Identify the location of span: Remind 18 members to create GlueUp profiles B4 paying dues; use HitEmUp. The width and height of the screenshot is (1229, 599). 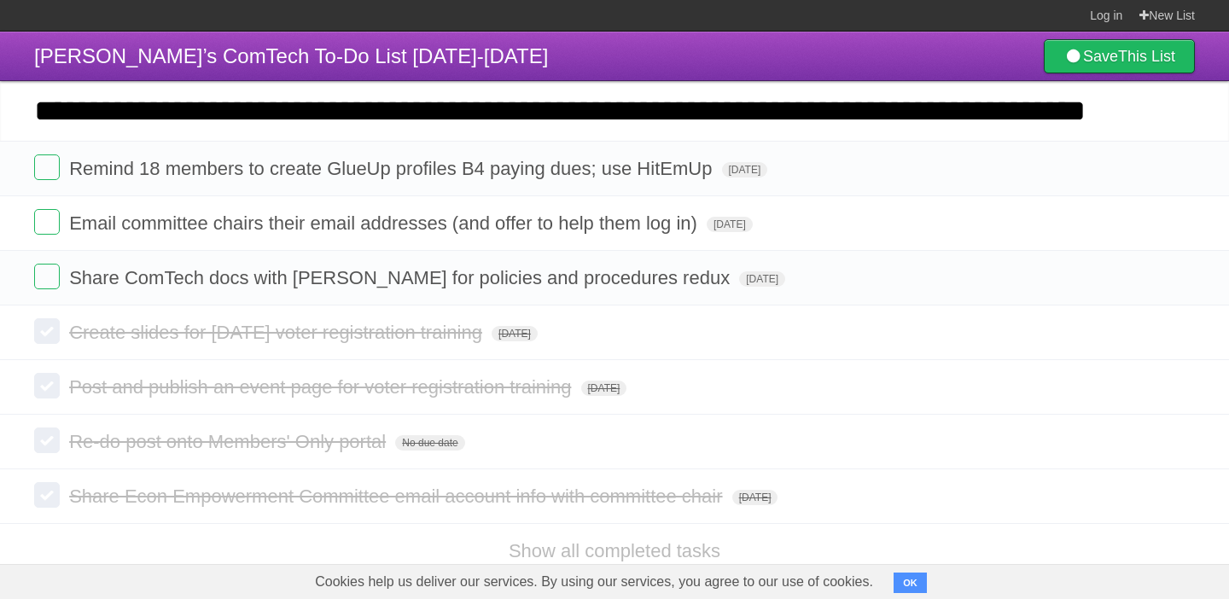
(393, 168).